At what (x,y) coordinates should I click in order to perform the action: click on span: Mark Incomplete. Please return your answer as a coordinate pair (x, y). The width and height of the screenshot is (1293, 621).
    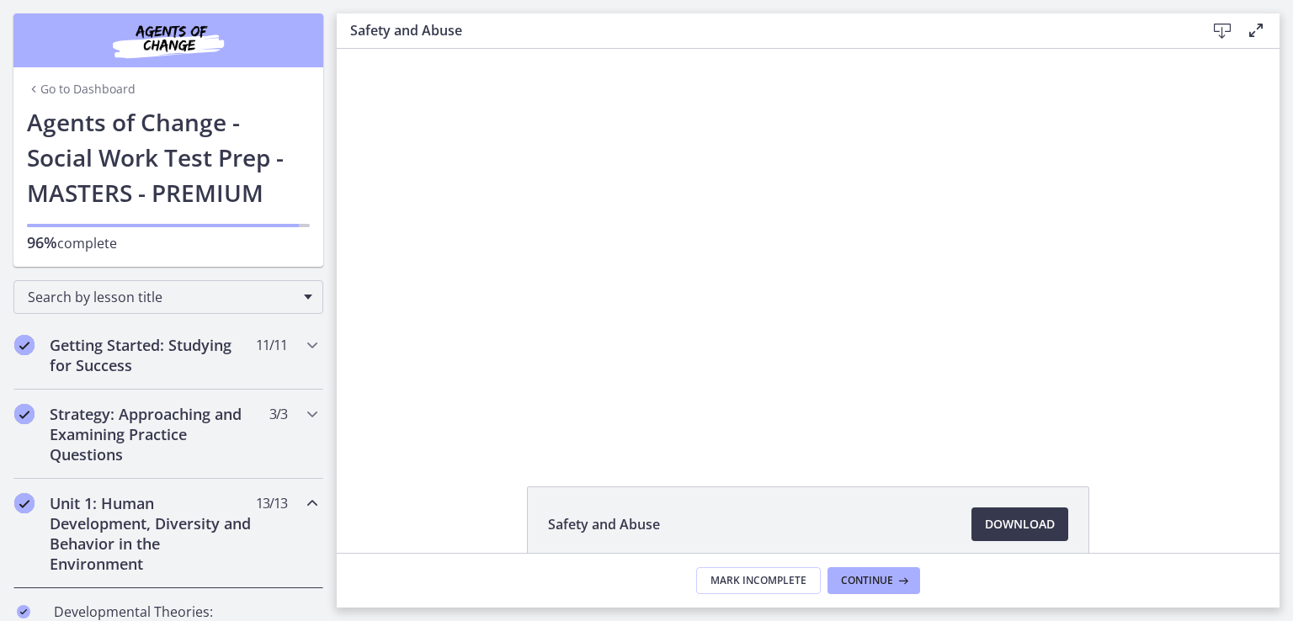
    Looking at the image, I should click on (758, 581).